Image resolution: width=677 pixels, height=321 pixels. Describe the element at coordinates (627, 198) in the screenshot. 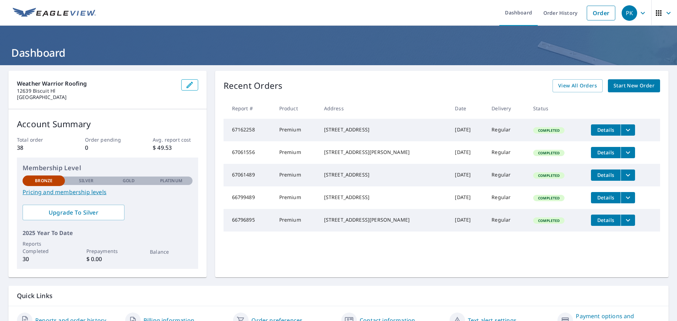

I see `button: filesDropdownBtn-66799489` at that location.